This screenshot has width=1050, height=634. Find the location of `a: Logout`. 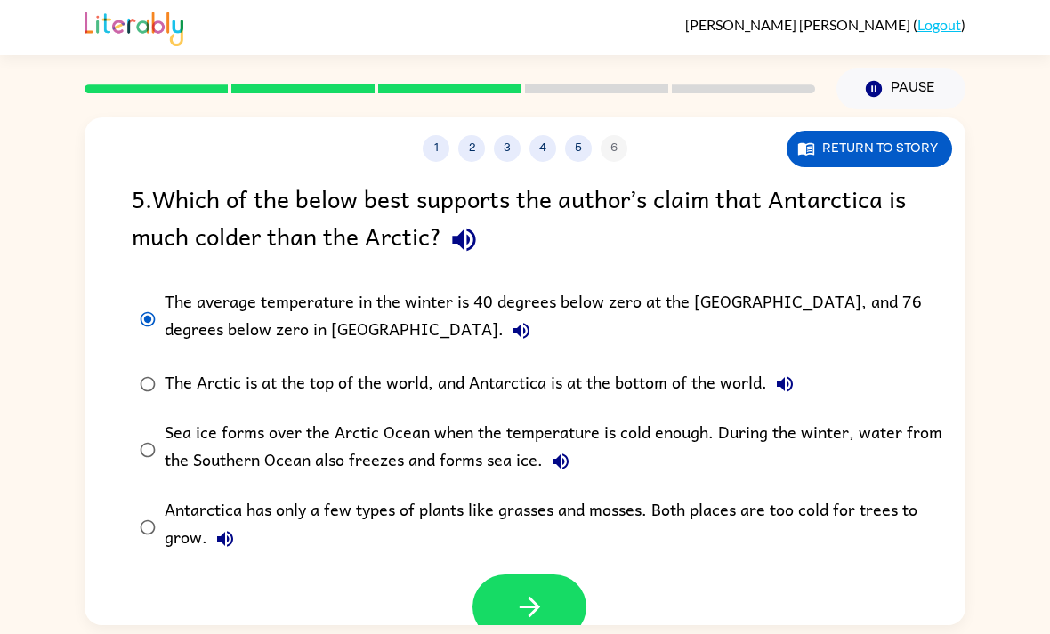

a: Logout is located at coordinates (939, 24).